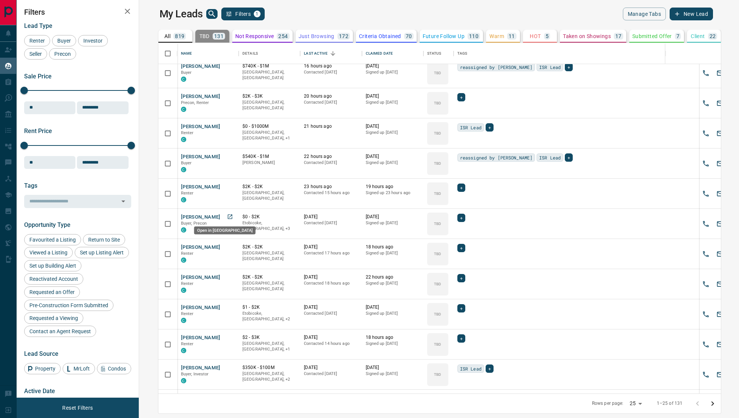 This screenshot has height=418, width=739. I want to click on span: Reactivated Account, so click(54, 279).